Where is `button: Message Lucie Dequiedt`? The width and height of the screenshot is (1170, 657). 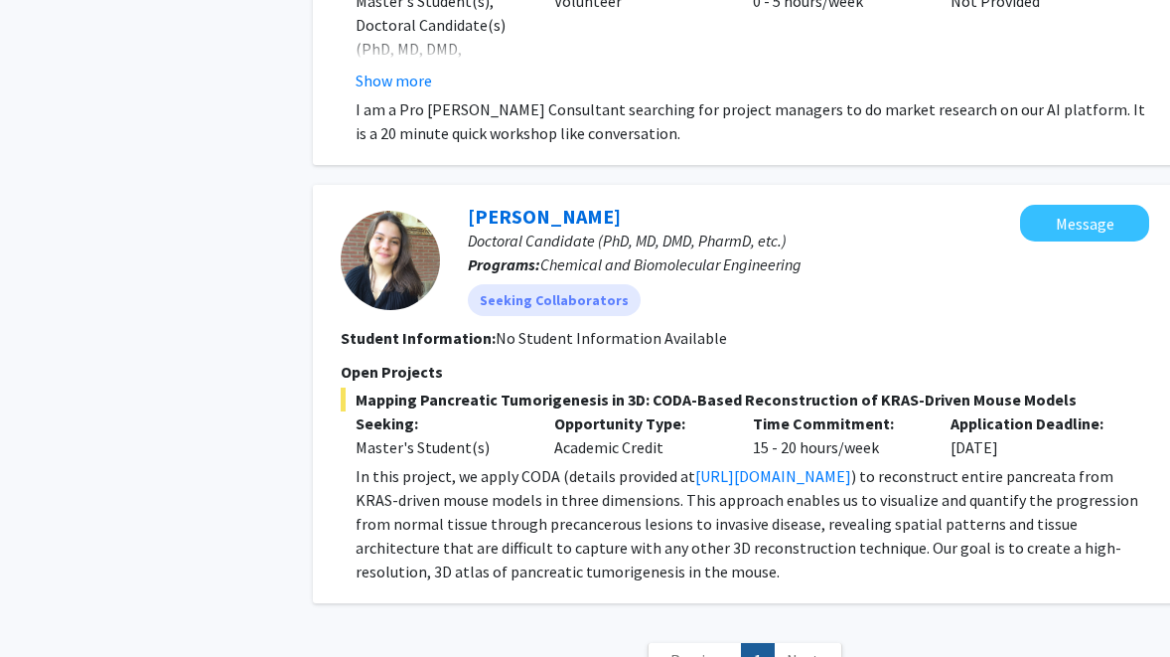 button: Message Lucie Dequiedt is located at coordinates (1085, 223).